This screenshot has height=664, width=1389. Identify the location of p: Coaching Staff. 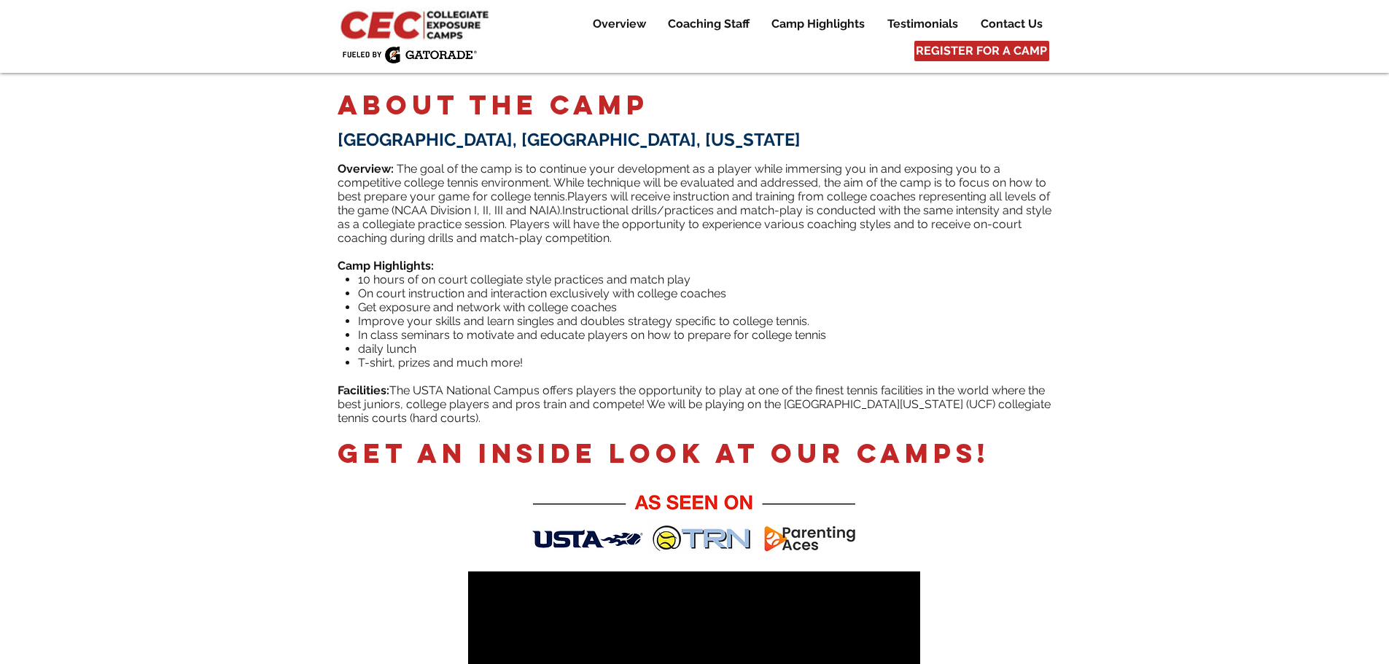
(708, 24).